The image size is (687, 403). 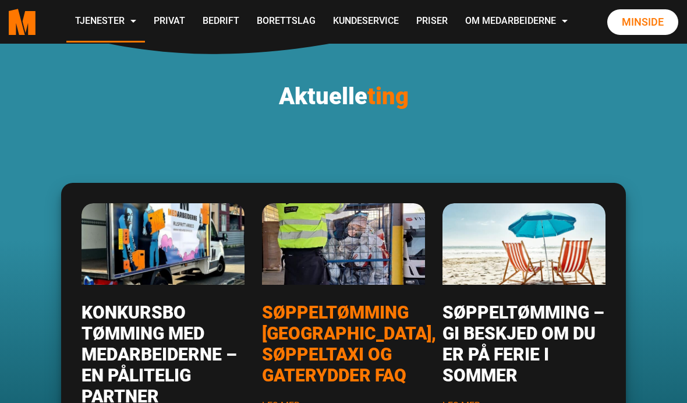 What do you see at coordinates (343, 97) in the screenshot?
I see `h2: Aktuelle` at bounding box center [343, 97].